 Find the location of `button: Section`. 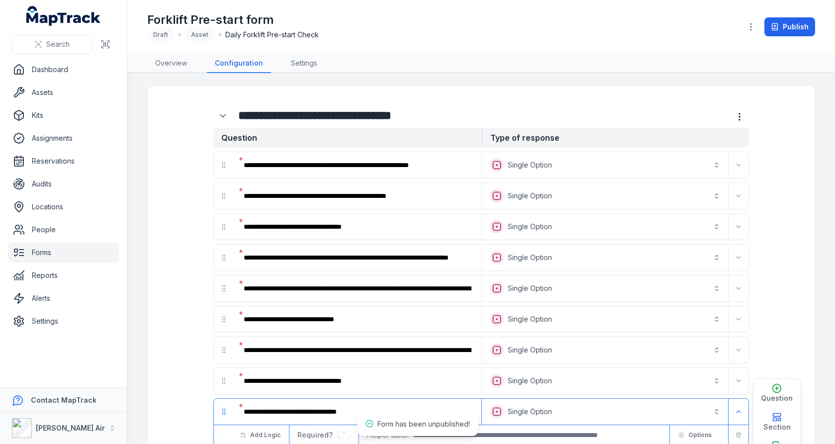

button: Section is located at coordinates (777, 422).